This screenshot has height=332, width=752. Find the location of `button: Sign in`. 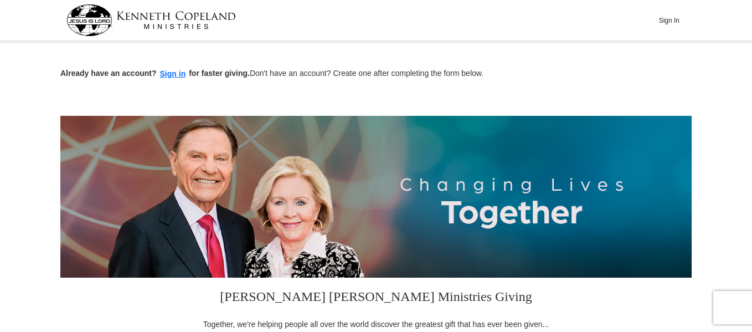

button: Sign in is located at coordinates (173, 74).